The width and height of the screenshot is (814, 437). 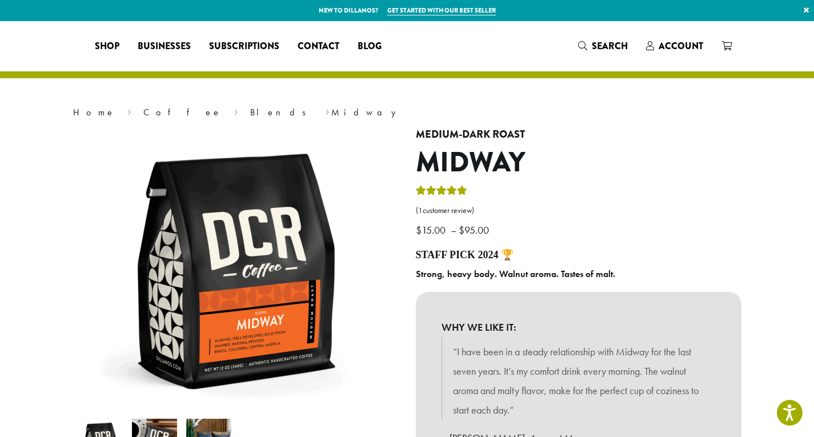 I want to click on span: 1, so click(x=420, y=210).